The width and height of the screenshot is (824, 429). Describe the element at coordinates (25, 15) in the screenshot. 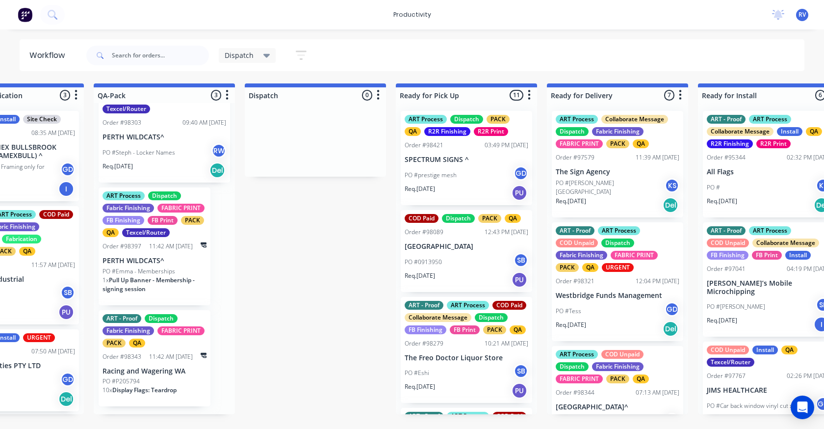

I see `img: Factory` at that location.